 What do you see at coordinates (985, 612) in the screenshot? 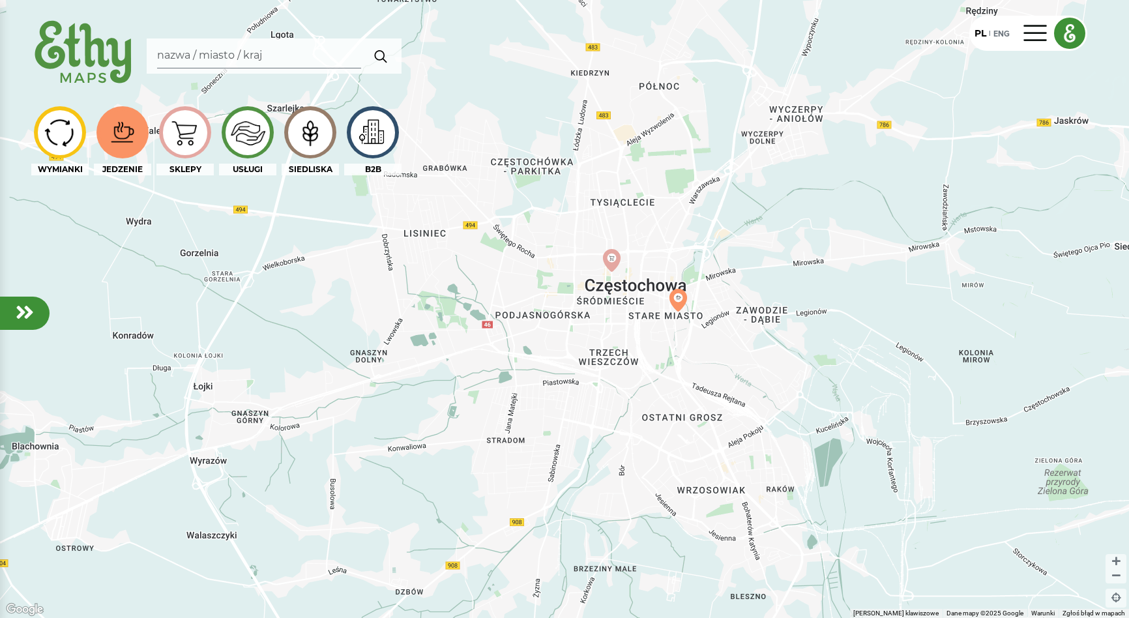
I see `span: Dane mapy ©2025 Google` at bounding box center [985, 612].